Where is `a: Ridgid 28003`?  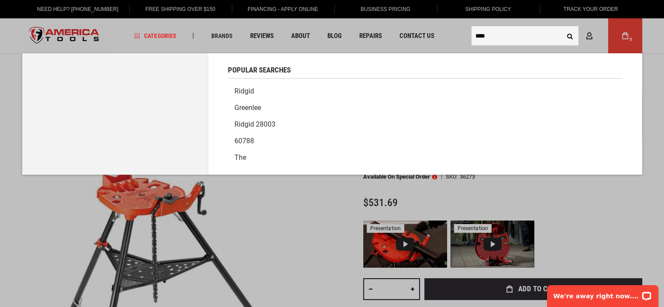
a: Ridgid 28003 is located at coordinates (425, 124).